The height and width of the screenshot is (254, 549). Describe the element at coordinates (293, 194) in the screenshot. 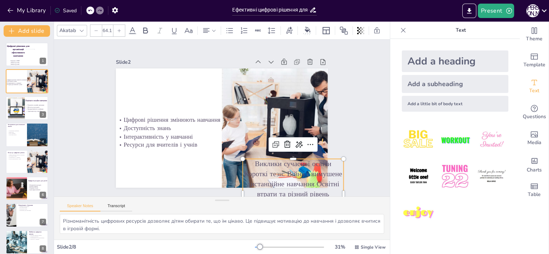

I see `p: Виклики сучасної освіти Короткі тези: Війна і вимушене дистанційне навчання Освітні втрати та різ...` at that location.